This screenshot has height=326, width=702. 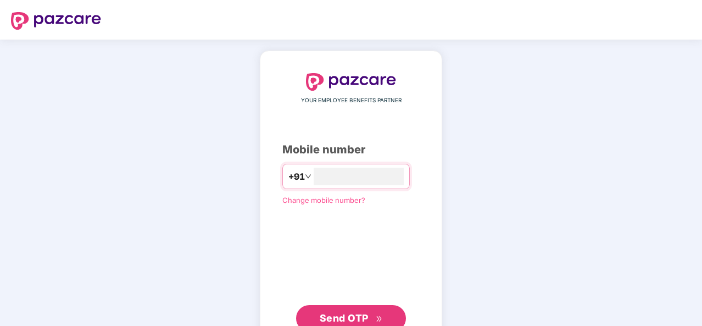 I want to click on span: down, so click(x=308, y=176).